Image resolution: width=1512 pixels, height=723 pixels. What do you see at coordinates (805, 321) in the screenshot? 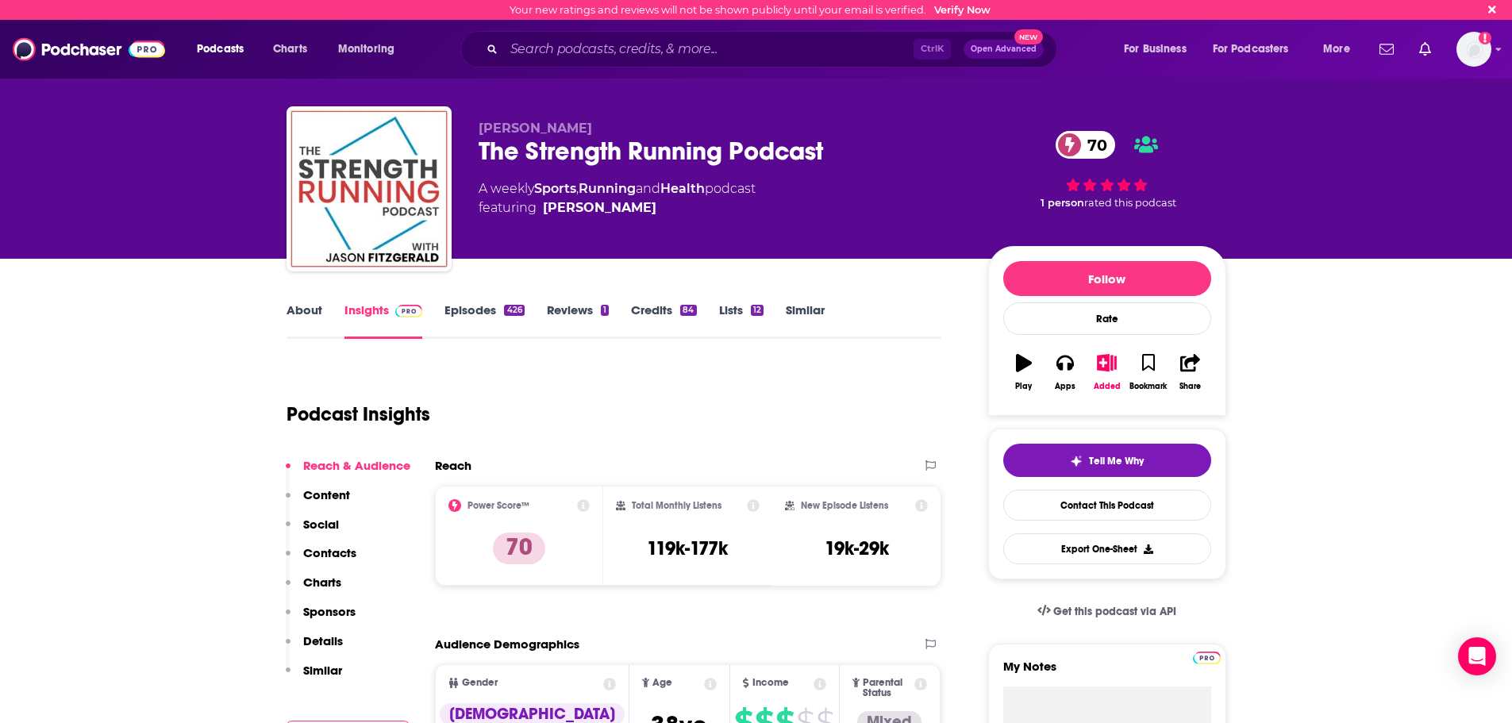
I see `a: Similar` at bounding box center [805, 321].